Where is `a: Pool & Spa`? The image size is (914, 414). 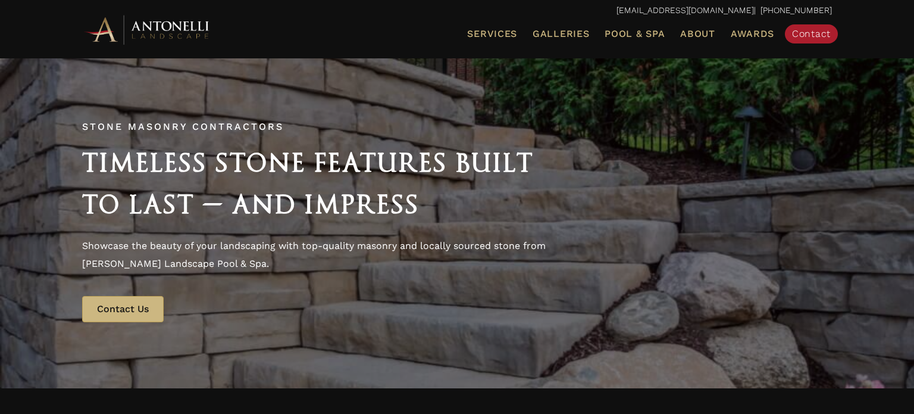
a: Pool & Spa is located at coordinates (635, 34).